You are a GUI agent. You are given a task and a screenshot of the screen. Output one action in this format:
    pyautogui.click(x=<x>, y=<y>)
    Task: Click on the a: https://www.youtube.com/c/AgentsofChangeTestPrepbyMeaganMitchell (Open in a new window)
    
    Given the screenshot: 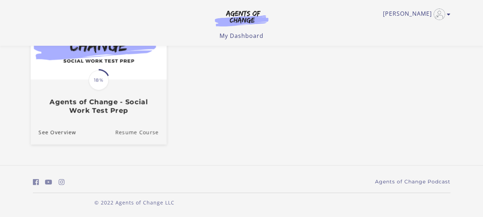 What is the action you would take?
    pyautogui.click(x=49, y=182)
    